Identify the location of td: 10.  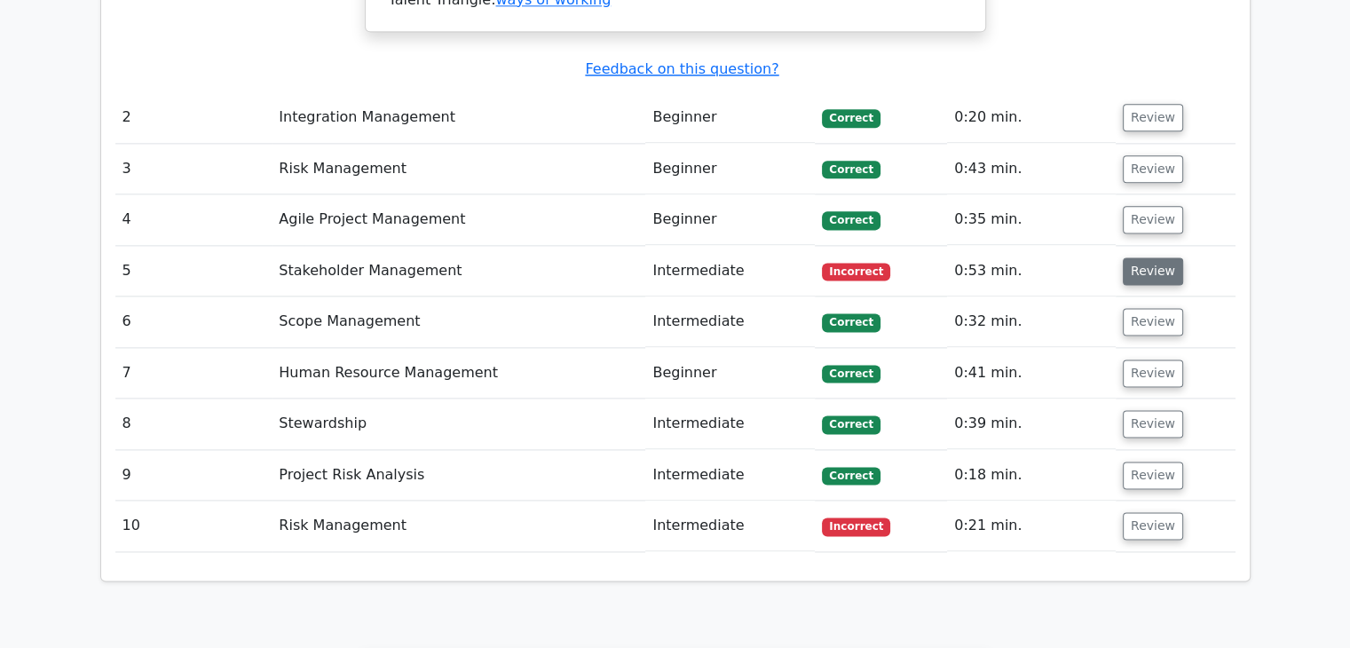
(193, 525).